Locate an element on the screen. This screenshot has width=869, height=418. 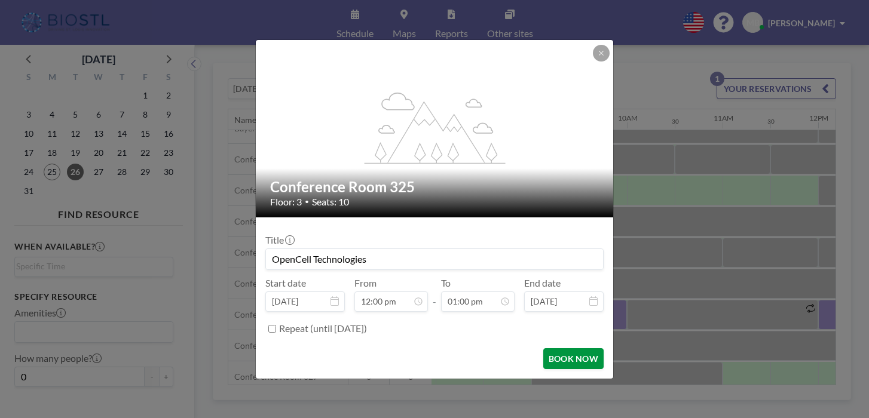
g: flex-grow: 1.2; is located at coordinates (435, 127).